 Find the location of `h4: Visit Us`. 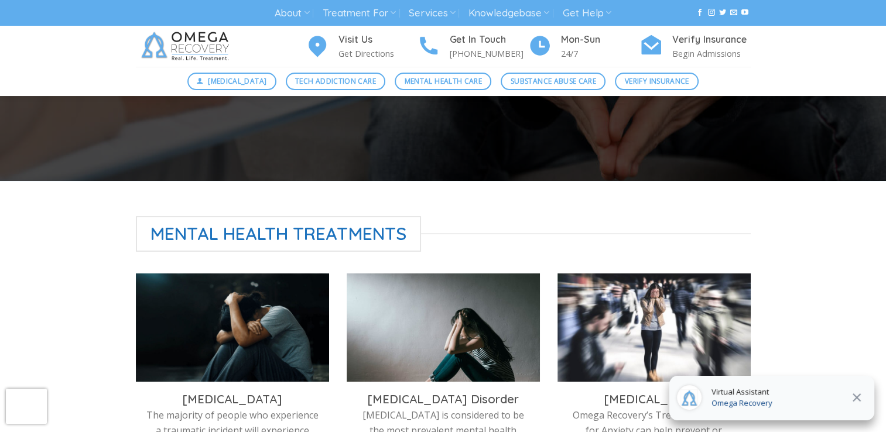

h4: Visit Us is located at coordinates (378, 40).